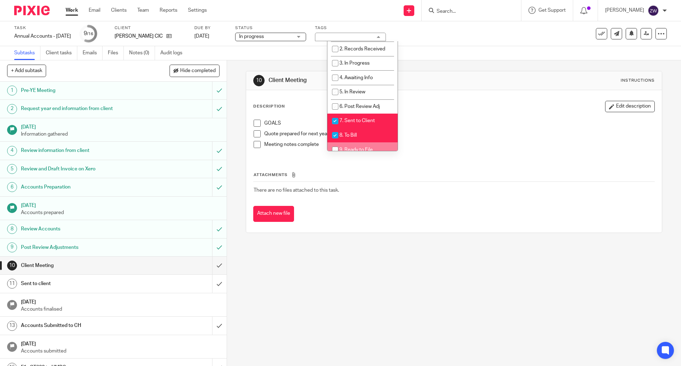 This screenshot has height=366, width=681. I want to click on h1: Pre-YE Meeting, so click(82, 90).